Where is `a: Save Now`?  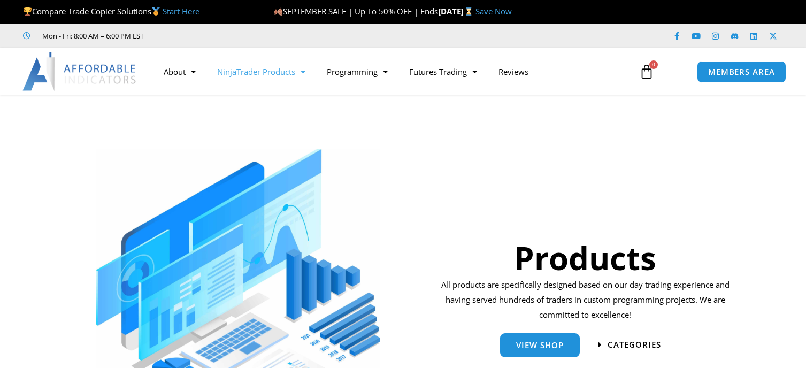
a: Save Now is located at coordinates (494, 11).